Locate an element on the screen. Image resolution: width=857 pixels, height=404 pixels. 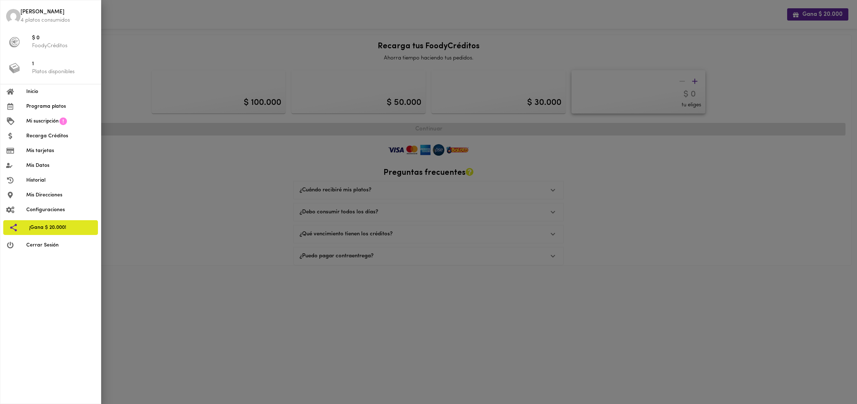
span: Historial is located at coordinates (60, 180).